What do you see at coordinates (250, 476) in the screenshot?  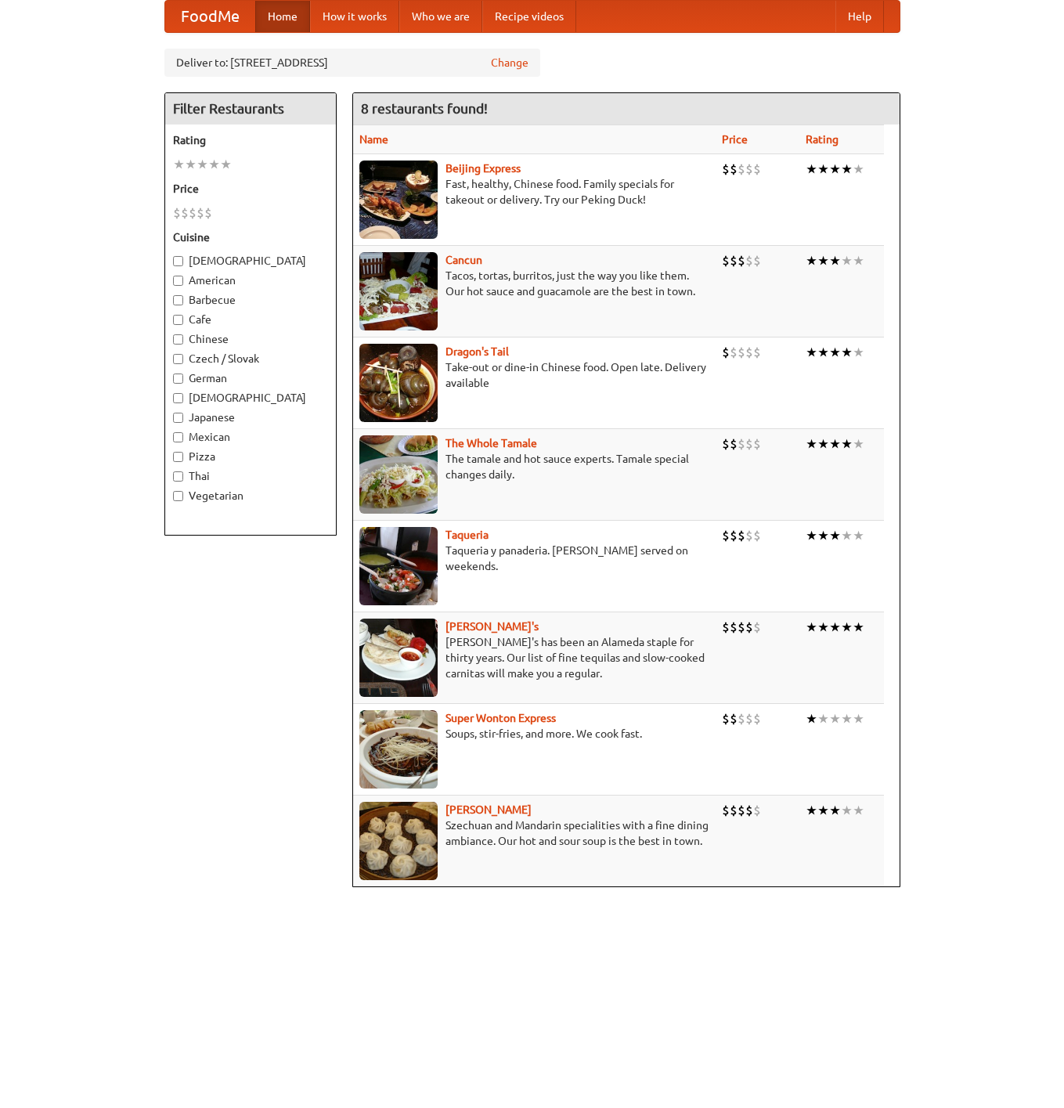 I see `label: Thai` at bounding box center [250, 476].